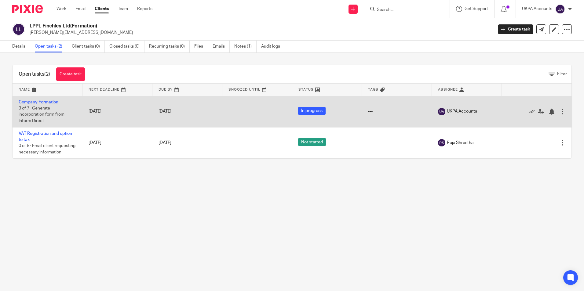 This screenshot has width=584, height=291. What do you see at coordinates (51, 46) in the screenshot?
I see `a: Open tasks (2)` at bounding box center [51, 46].